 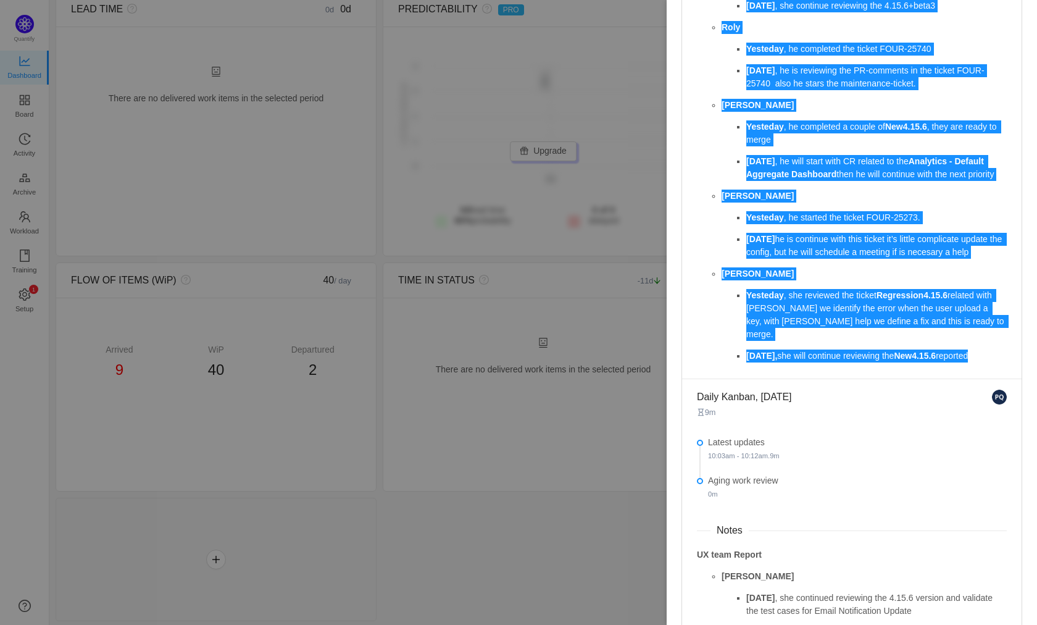 What do you see at coordinates (731, 27) in the screenshot?
I see `strong: Roly` at bounding box center [731, 27].